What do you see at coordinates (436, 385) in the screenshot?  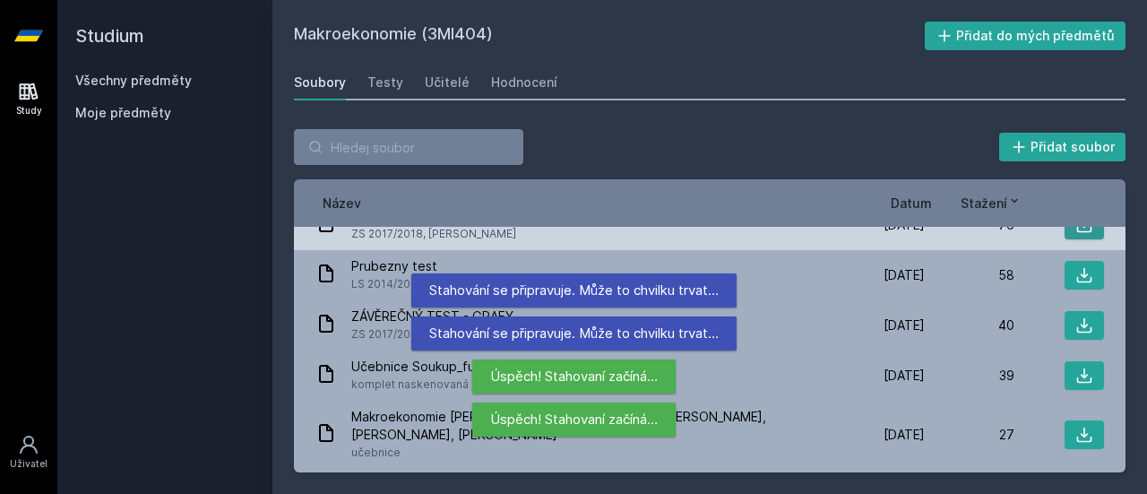 I see `span: komplet naskenovaná učebnice` at bounding box center [436, 385].